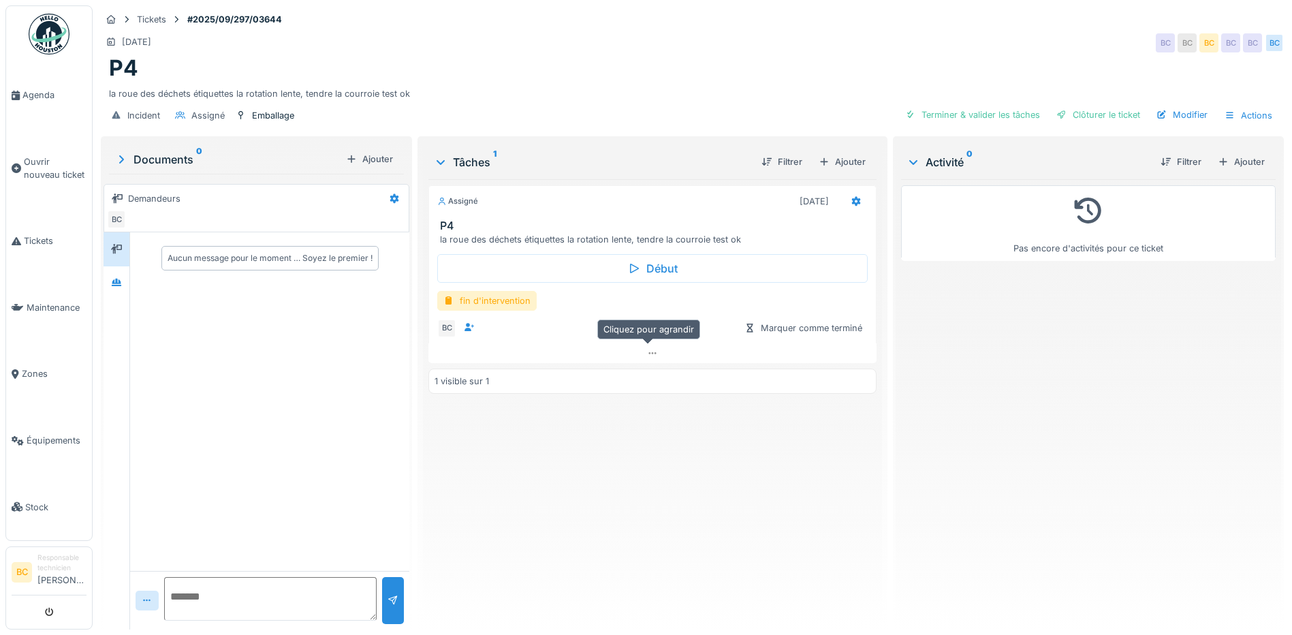 This screenshot has width=1292, height=635. What do you see at coordinates (56, 507) in the screenshot?
I see `span: Stock` at bounding box center [56, 507].